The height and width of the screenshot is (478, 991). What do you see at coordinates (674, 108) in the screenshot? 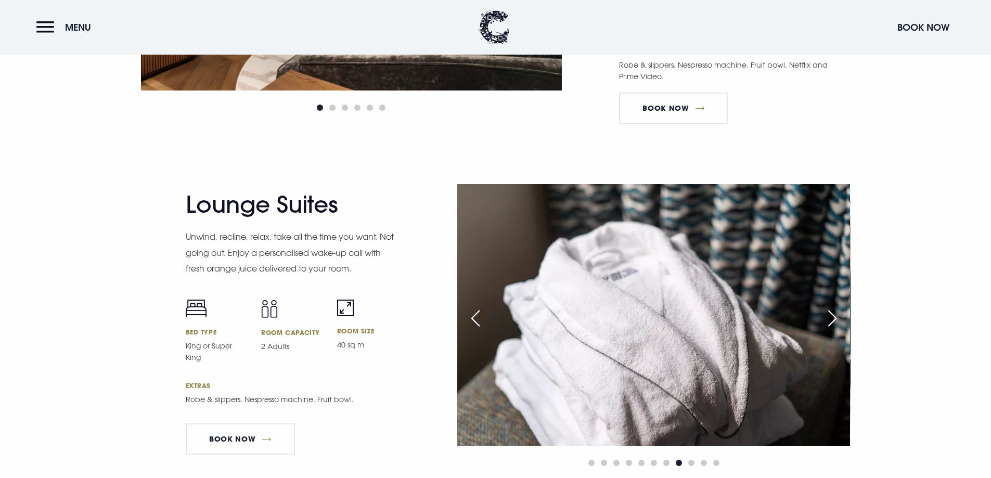
I see `a: BOOK NOW` at bounding box center [674, 108].